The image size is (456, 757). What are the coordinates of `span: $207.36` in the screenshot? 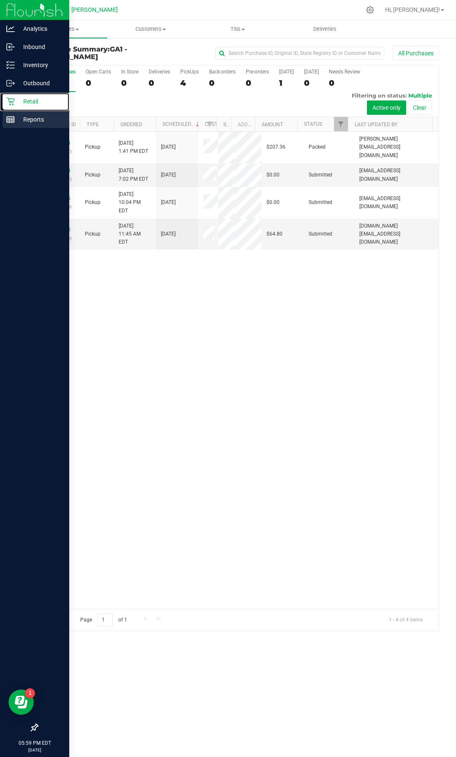 It's located at (276, 147).